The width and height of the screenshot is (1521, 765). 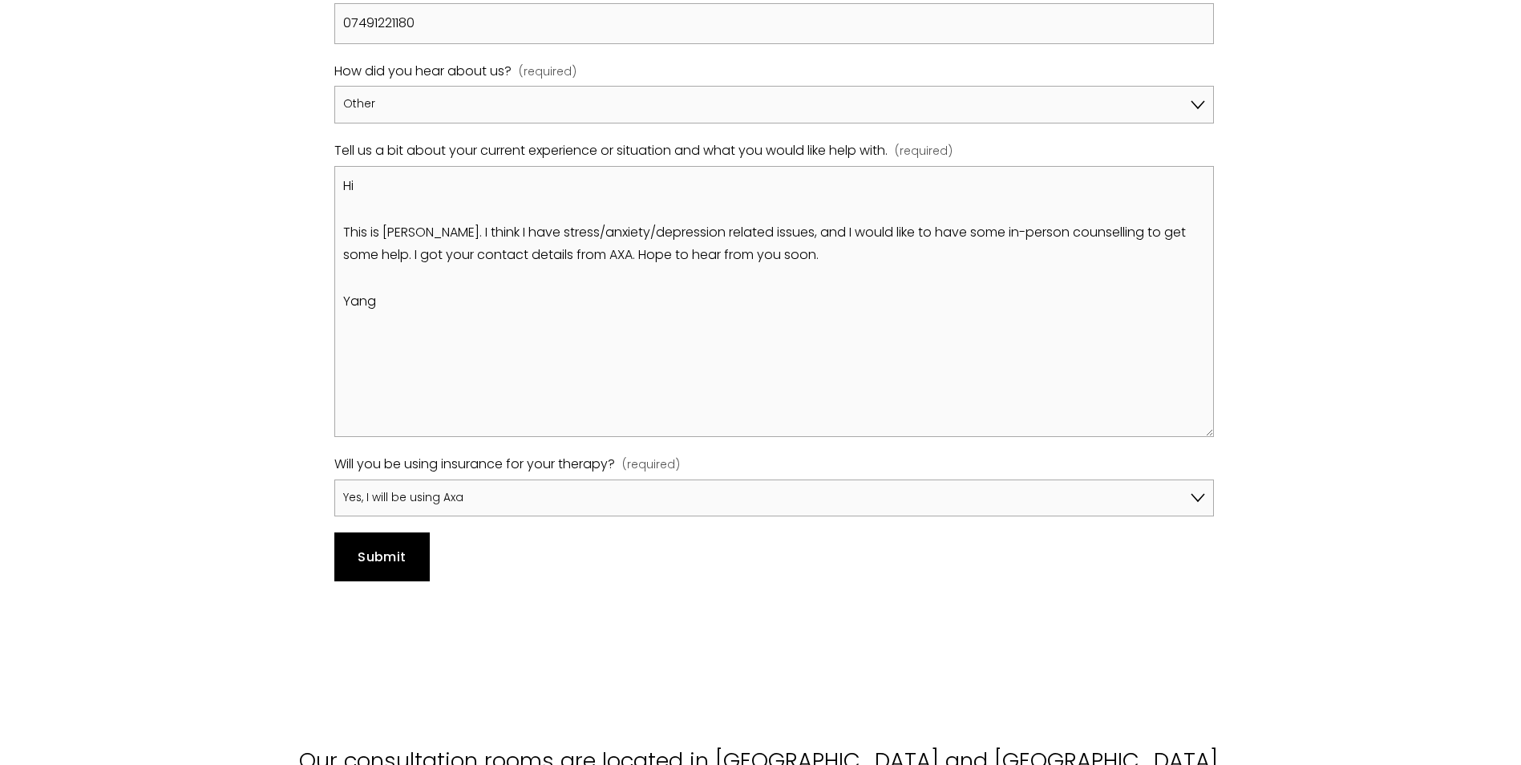 I want to click on select: Will you be using insurance for your therapy?, so click(x=774, y=498).